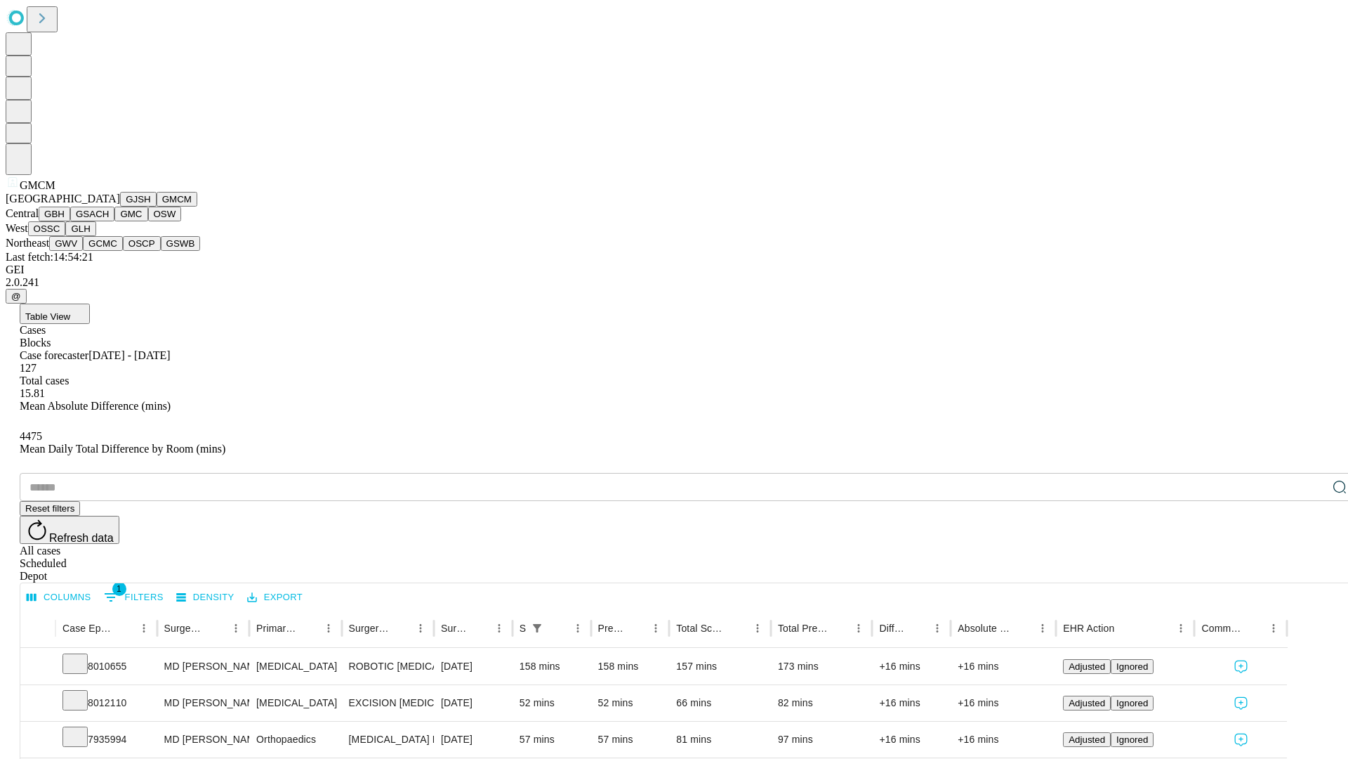 This screenshot has width=1348, height=759. Describe the element at coordinates (31, 435) in the screenshot. I see `span: 4475` at that location.